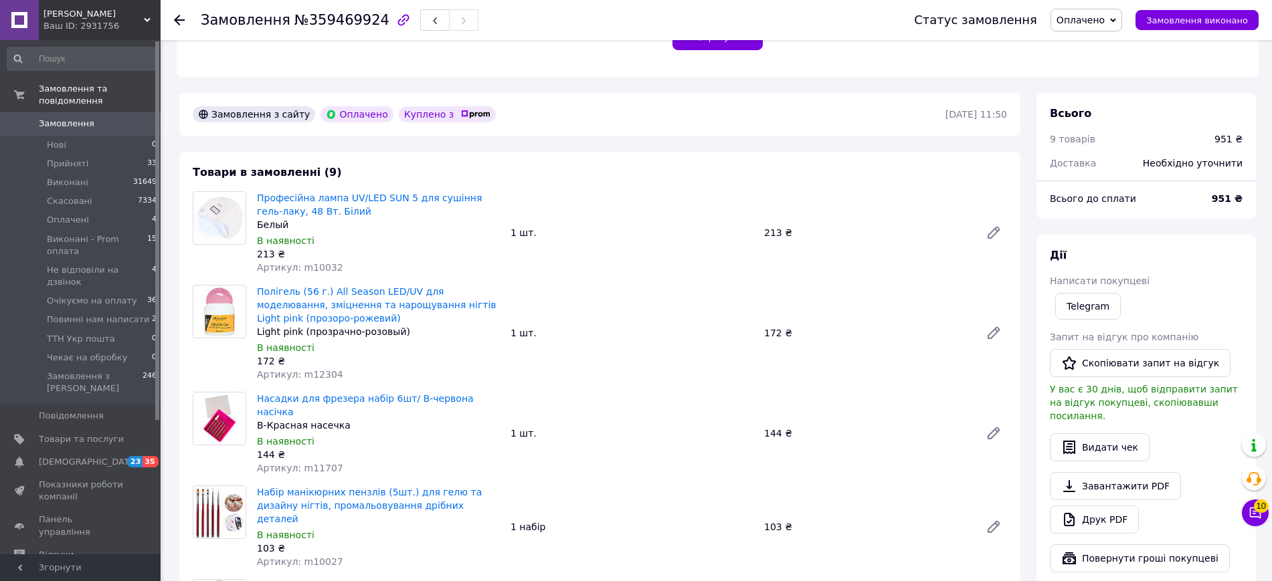 Image resolution: width=1272 pixels, height=581 pixels. Describe the element at coordinates (97, 246) in the screenshot. I see `span: Виконані - Prom оплата` at that location.